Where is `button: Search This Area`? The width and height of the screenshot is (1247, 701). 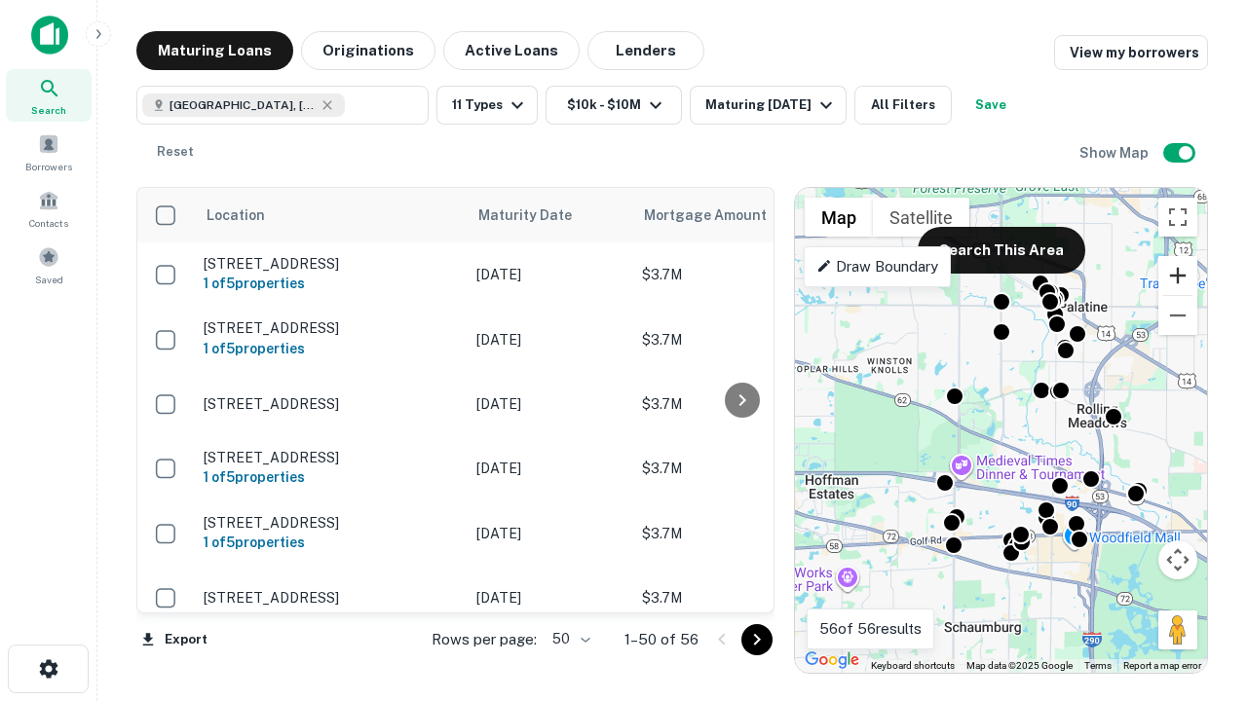 button: Search This Area is located at coordinates (1001, 250).